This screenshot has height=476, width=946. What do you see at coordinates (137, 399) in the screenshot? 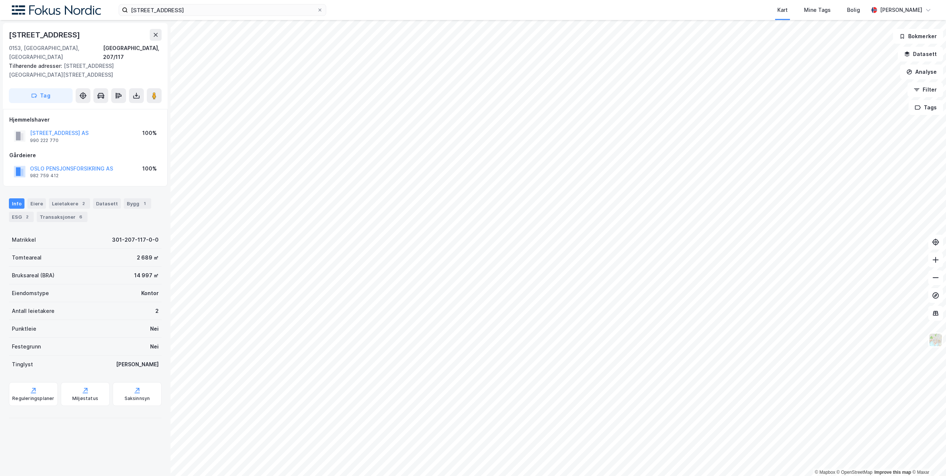
I see `div: Saksinnsyn` at bounding box center [137, 399].